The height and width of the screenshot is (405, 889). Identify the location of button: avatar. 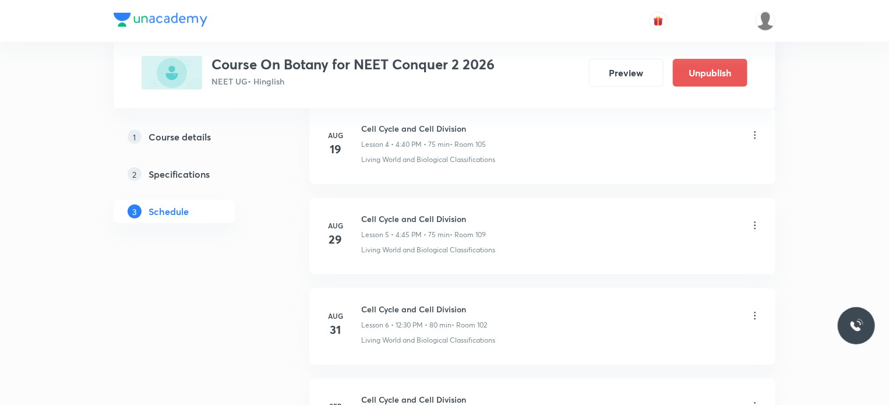
(658, 21).